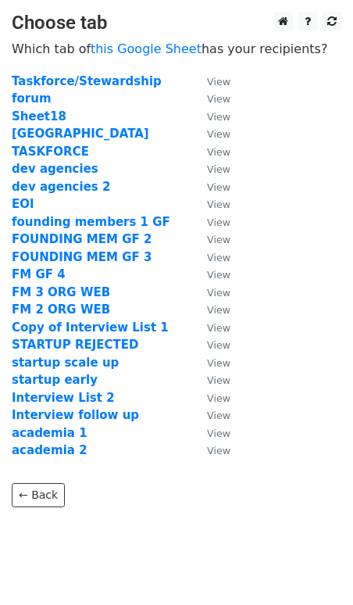 The image size is (353, 605). Describe the element at coordinates (31, 99) in the screenshot. I see `strong: forum` at that location.